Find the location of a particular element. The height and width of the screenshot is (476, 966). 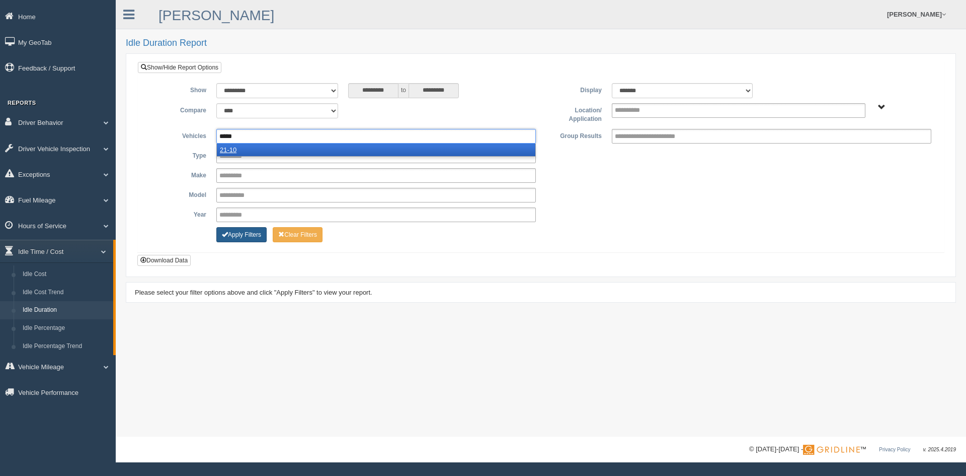

button: Download Data is located at coordinates (164, 260).